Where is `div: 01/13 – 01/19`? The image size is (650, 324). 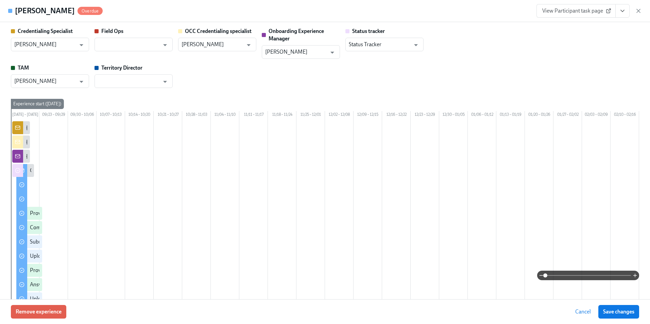
div: 01/13 – 01/19 is located at coordinates (511, 116).